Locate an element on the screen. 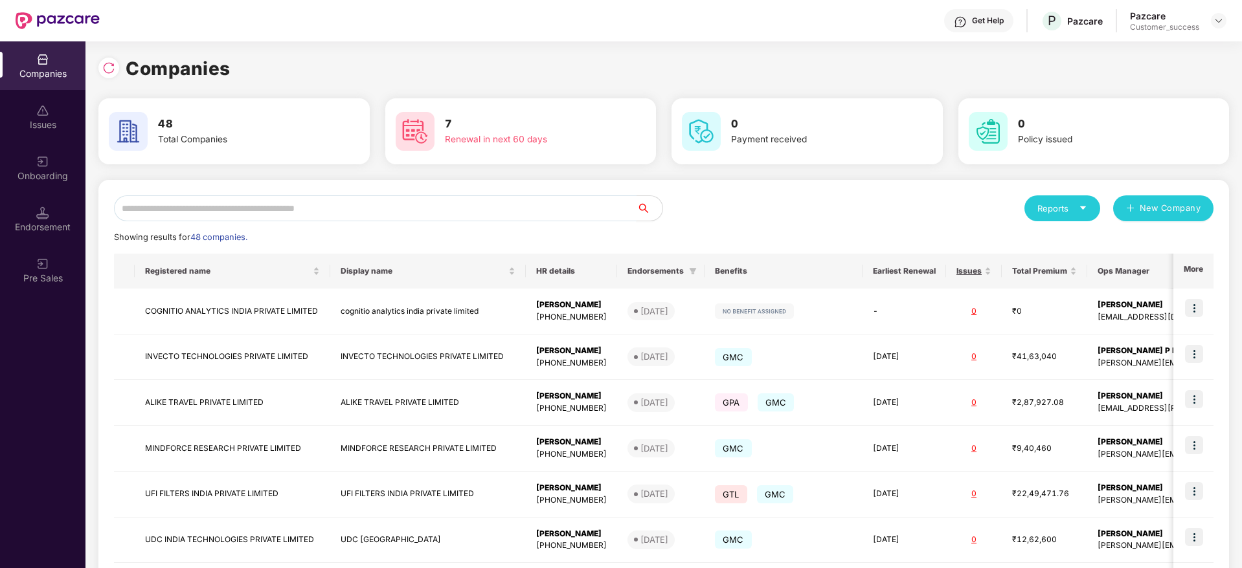 This screenshot has height=568, width=1242. div: Reports is located at coordinates (1062, 208).